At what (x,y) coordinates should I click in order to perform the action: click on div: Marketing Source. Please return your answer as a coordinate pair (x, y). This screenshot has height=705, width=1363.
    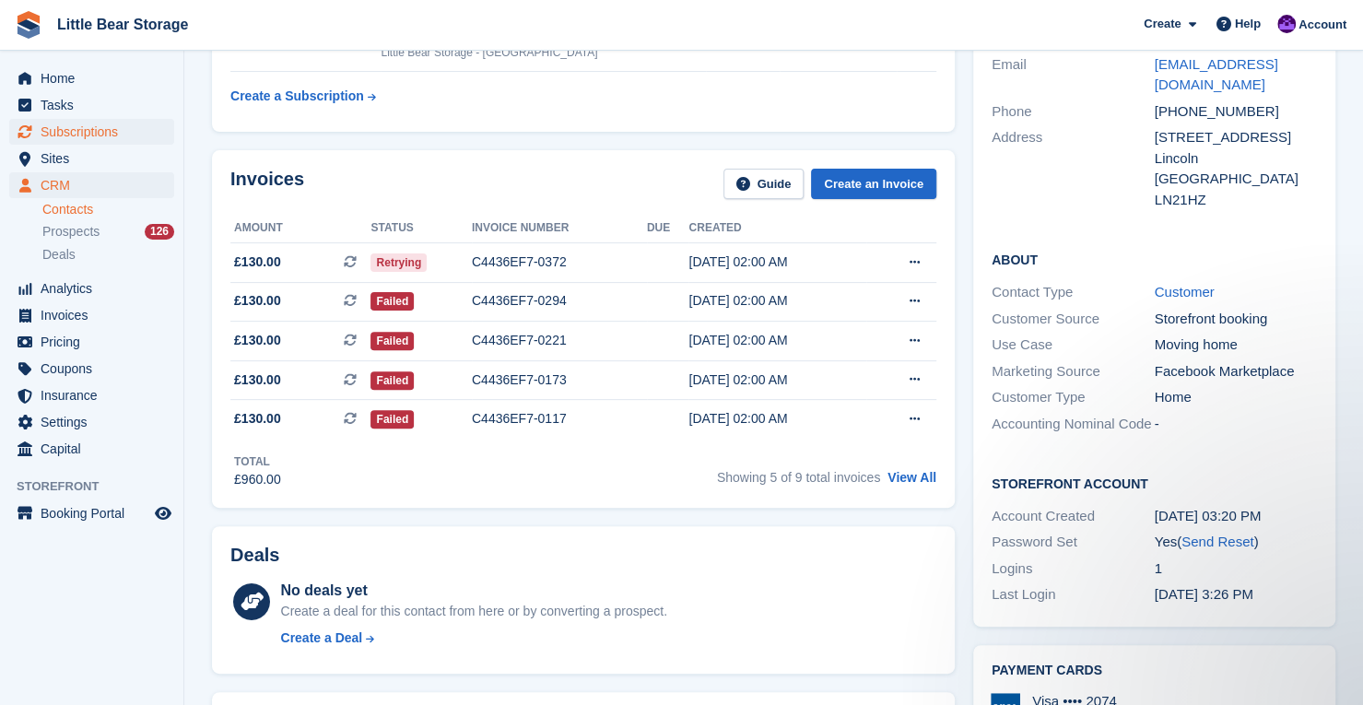
    Looking at the image, I should click on (1073, 371).